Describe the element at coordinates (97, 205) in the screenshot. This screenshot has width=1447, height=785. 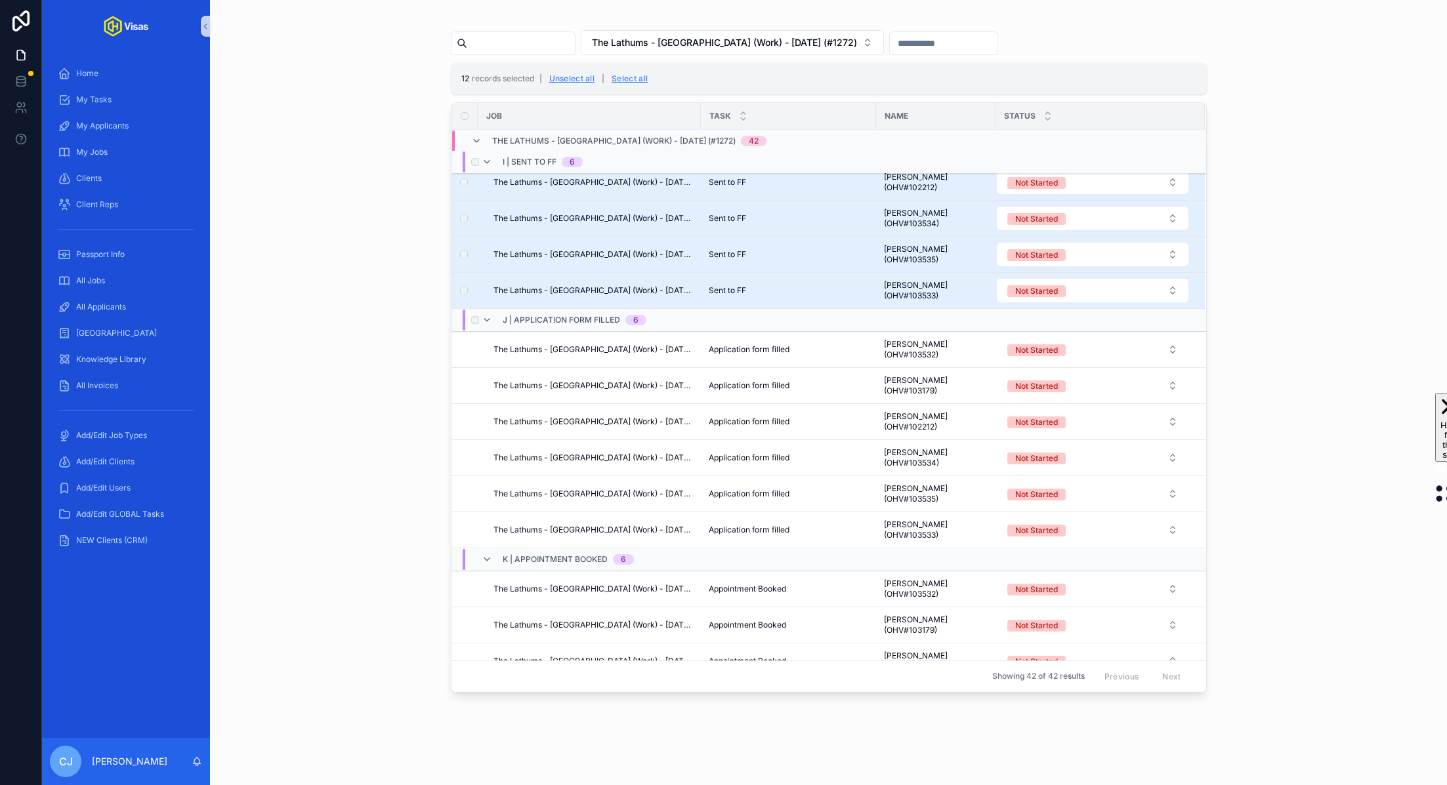
I see `span: Client Reps` at that location.